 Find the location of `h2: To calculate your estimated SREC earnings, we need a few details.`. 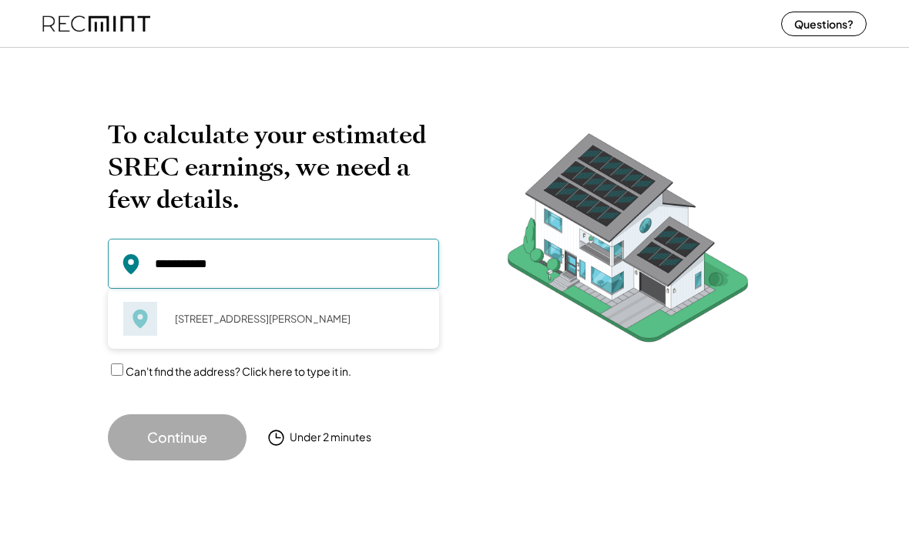

h2: To calculate your estimated SREC earnings, we need a few details. is located at coordinates (273, 167).